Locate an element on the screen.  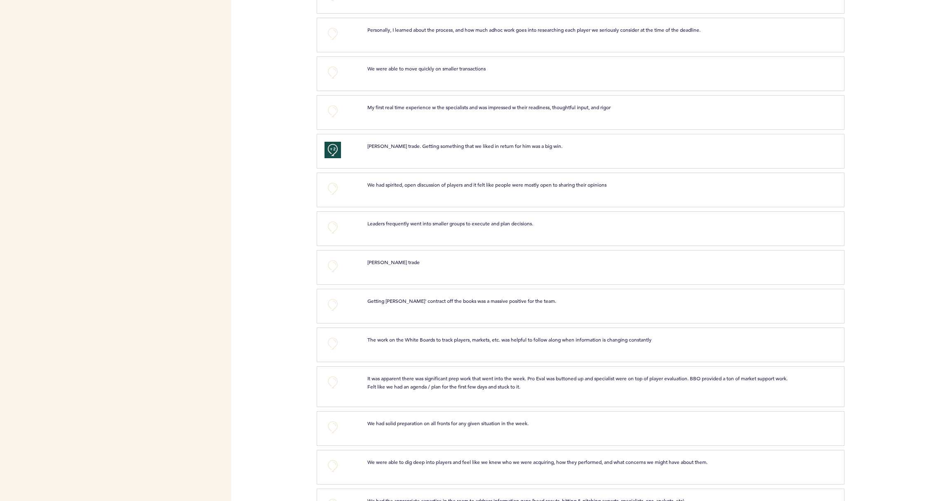
span: The work on the White Boards to track players, markets, etc. was helpful to follow along when inf... is located at coordinates (509, 340).